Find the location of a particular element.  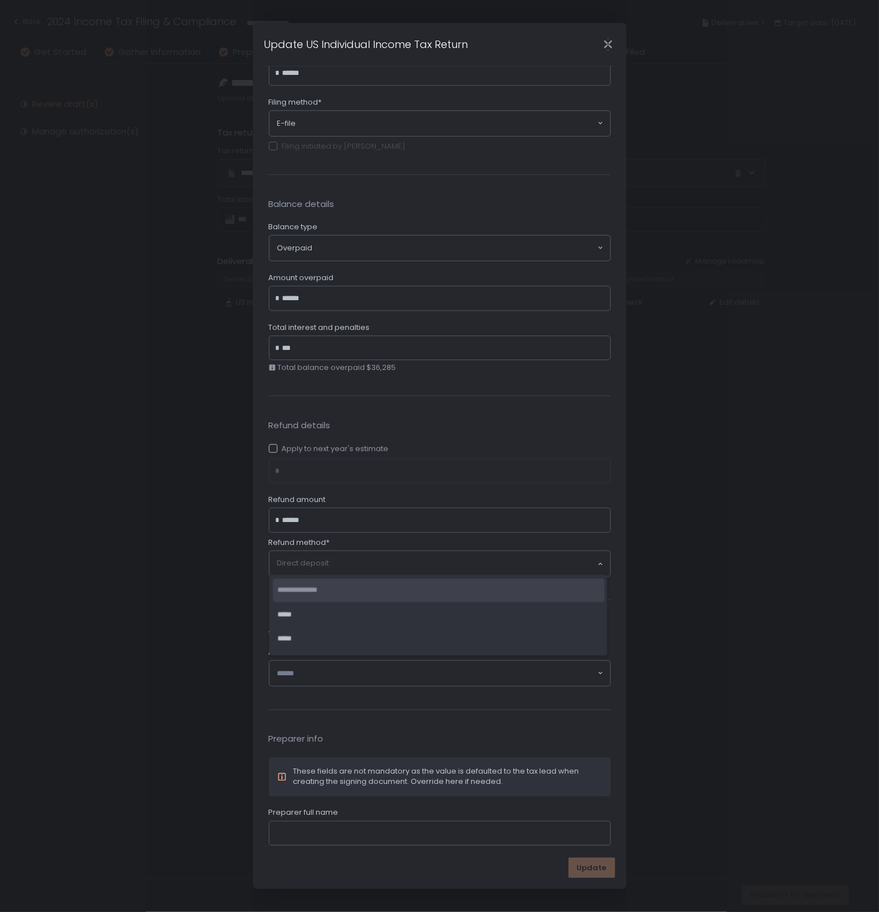

span: Preparer info is located at coordinates (440, 740).